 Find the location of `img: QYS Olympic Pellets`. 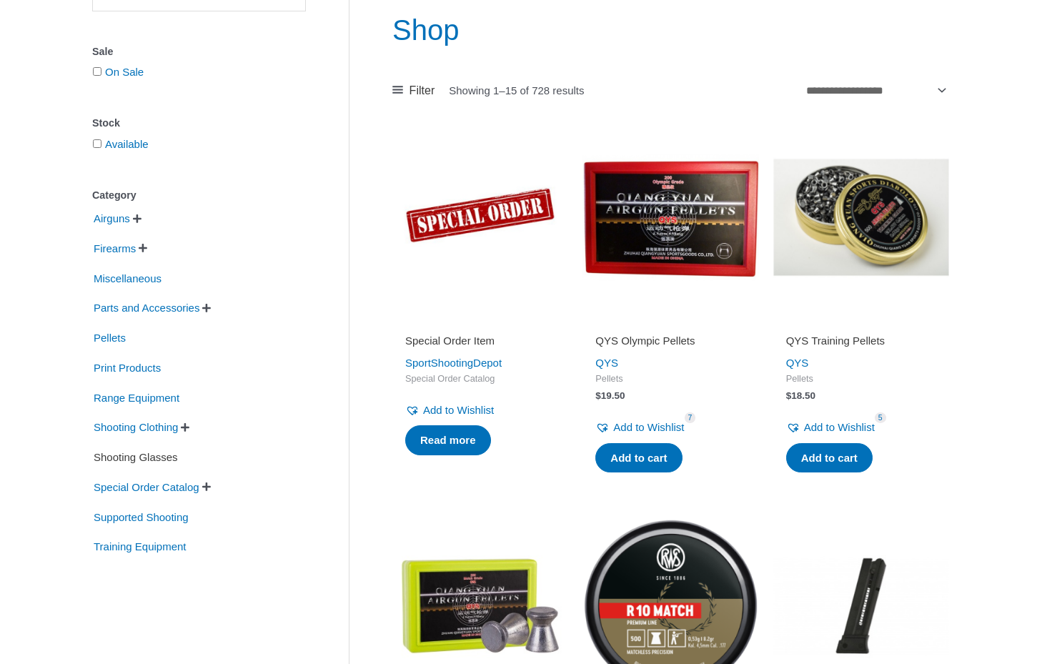

img: QYS Olympic Pellets is located at coordinates (670, 217).